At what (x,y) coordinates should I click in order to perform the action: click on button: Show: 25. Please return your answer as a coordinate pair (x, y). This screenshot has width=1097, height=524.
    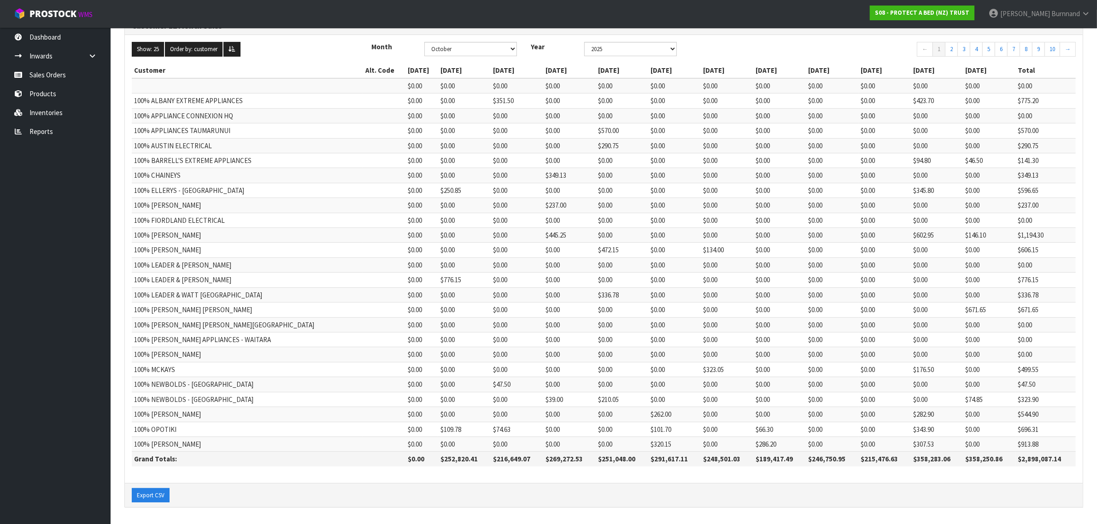
    Looking at the image, I should click on (148, 49).